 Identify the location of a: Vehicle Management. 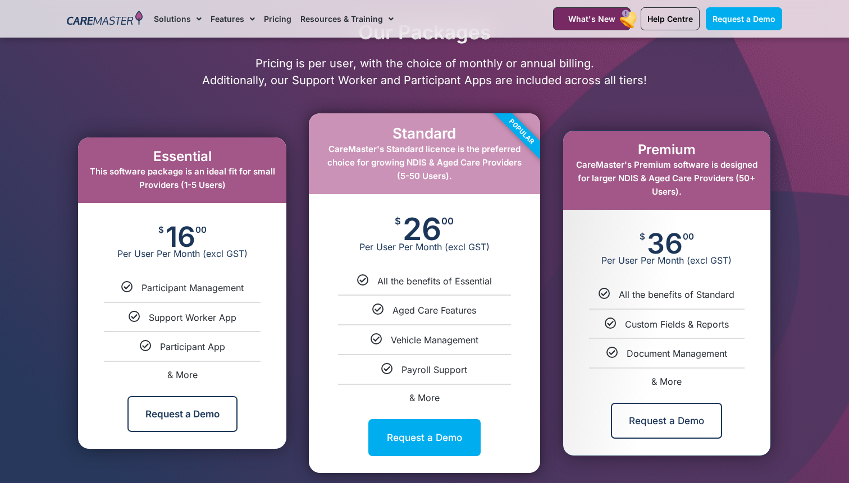
(434, 340).